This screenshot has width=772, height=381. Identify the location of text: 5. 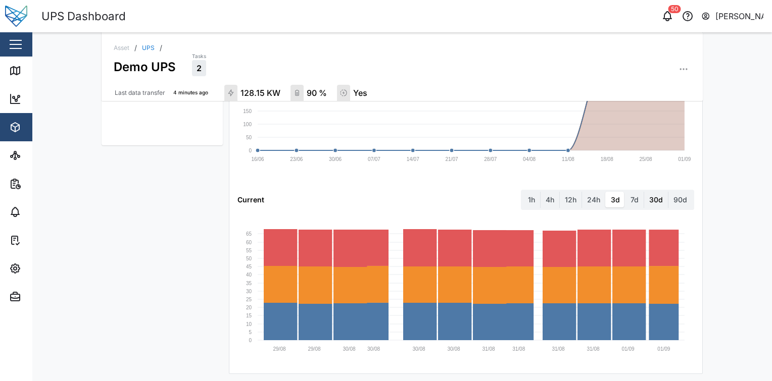
(250, 332).